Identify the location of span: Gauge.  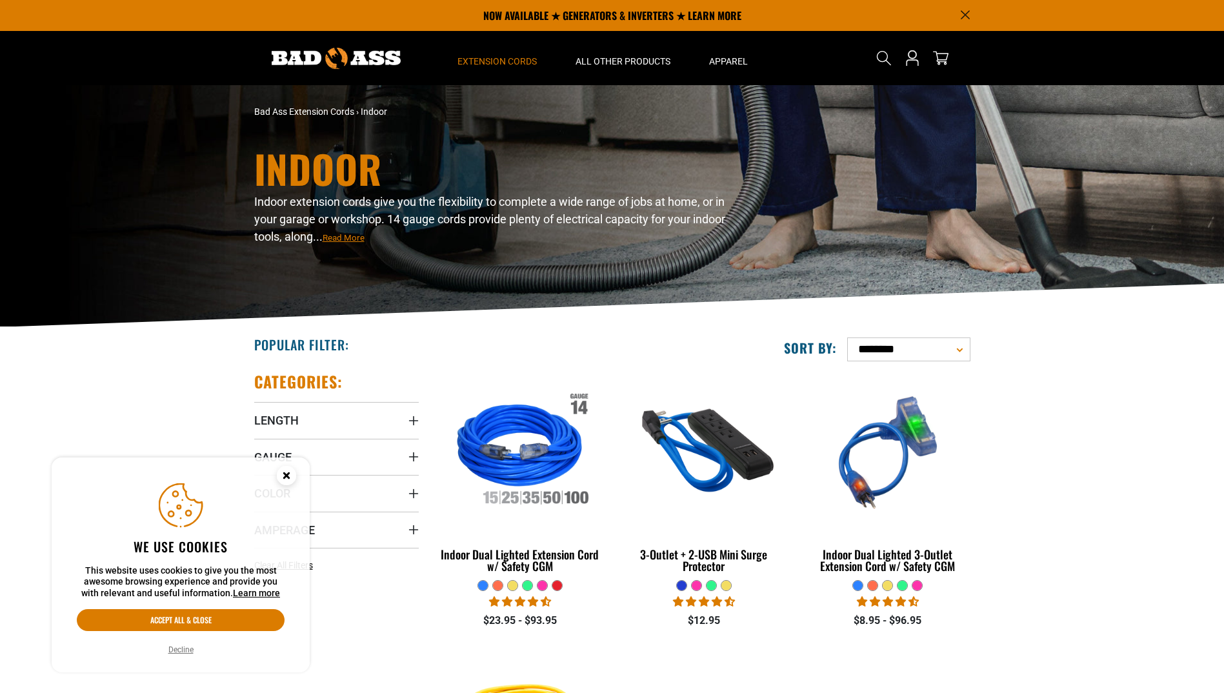
(273, 457).